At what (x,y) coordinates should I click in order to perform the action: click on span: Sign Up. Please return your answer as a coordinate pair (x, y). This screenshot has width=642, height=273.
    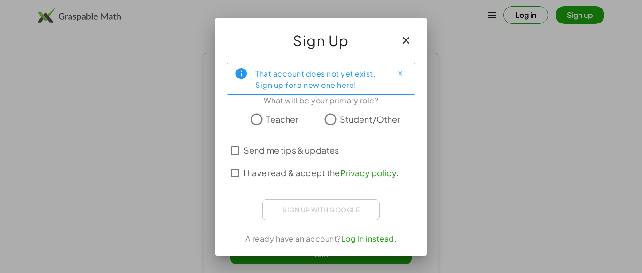
    Looking at the image, I should click on (321, 40).